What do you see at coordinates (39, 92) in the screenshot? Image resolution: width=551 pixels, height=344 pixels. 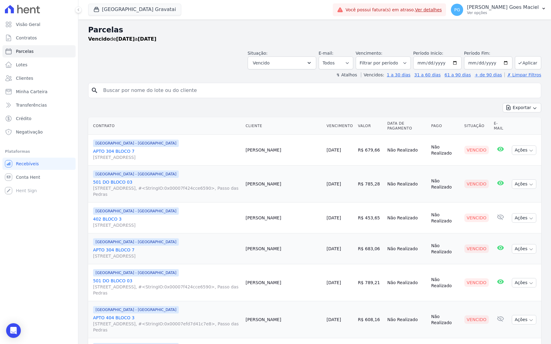 I see `a: Minha Carteira` at bounding box center [39, 92].